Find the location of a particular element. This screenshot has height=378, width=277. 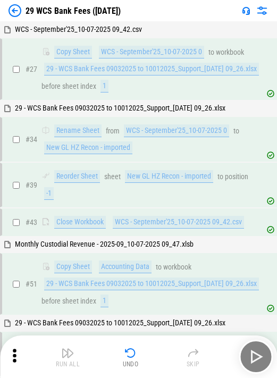

button: Undo is located at coordinates (131, 357).